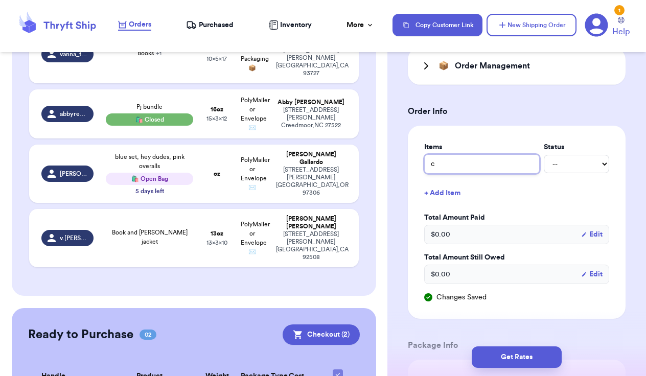 Image resolution: width=646 pixels, height=376 pixels. What do you see at coordinates (619, 10) in the screenshot?
I see `div: 1` at bounding box center [619, 10].